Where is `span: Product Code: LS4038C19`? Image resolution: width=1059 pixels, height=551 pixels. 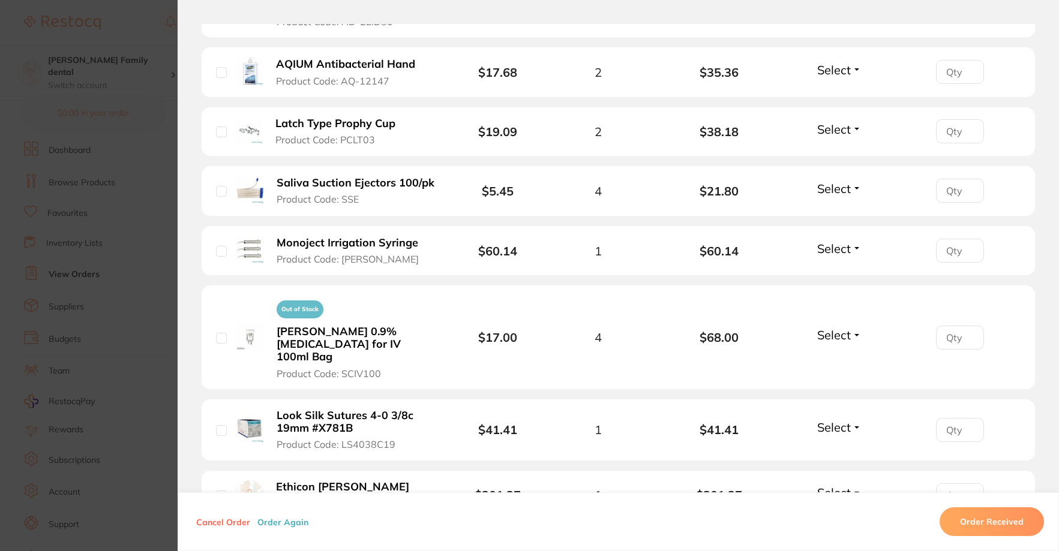
span: Product Code: LS4038C19 is located at coordinates (336, 445).